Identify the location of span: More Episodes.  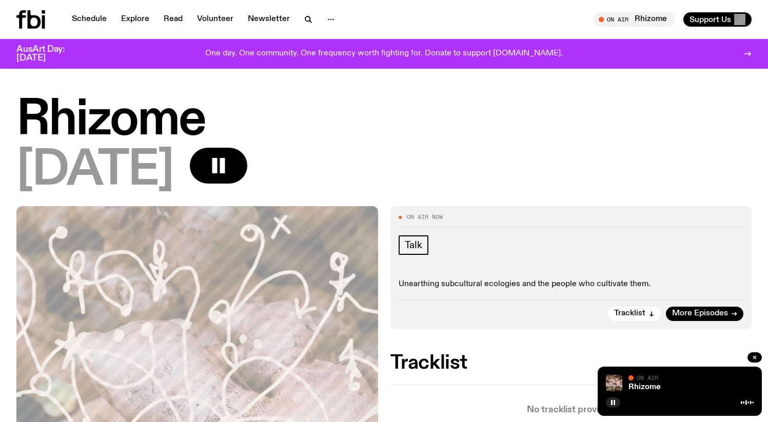
(699, 313).